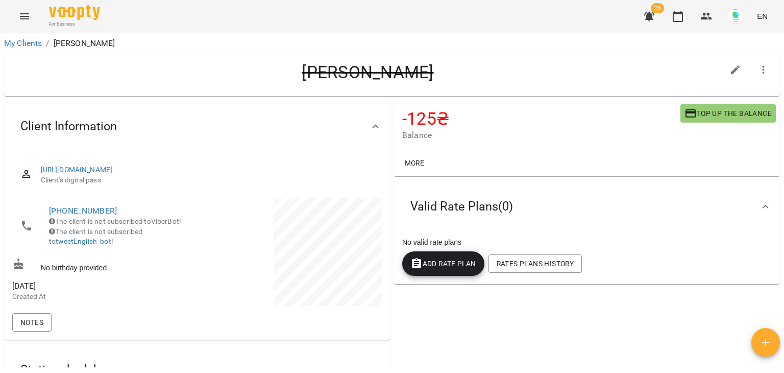 This screenshot has height=373, width=784. Describe the element at coordinates (392, 43) in the screenshot. I see `nav: breadcrumb` at that location.